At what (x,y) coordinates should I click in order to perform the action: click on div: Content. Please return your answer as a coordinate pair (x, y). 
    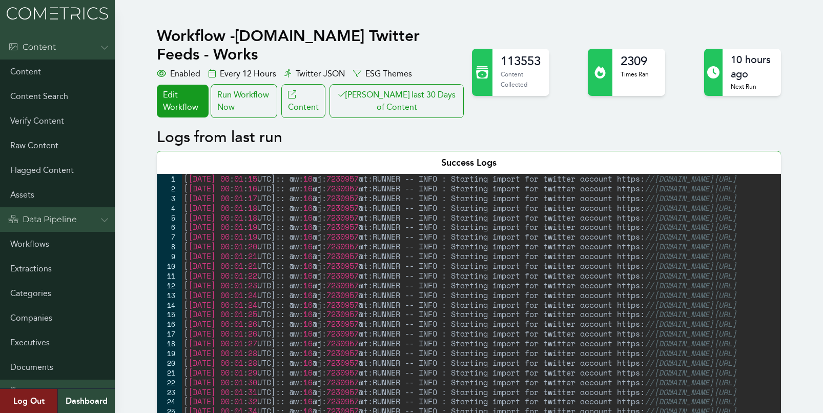
    Looking at the image, I should click on (32, 47).